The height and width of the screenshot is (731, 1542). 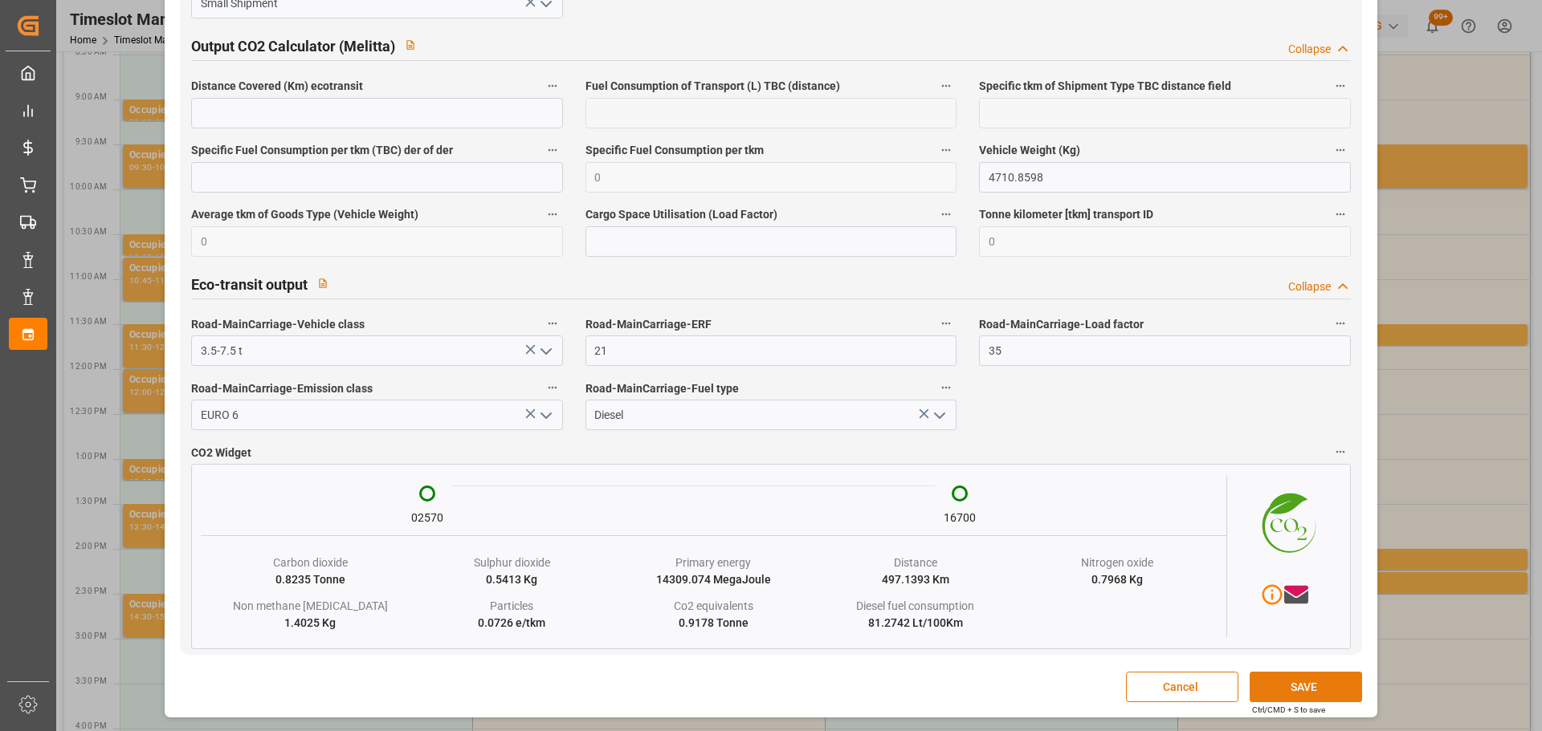 What do you see at coordinates (310, 580) in the screenshot?
I see `div: 0.8235 Tonne` at bounding box center [310, 580].